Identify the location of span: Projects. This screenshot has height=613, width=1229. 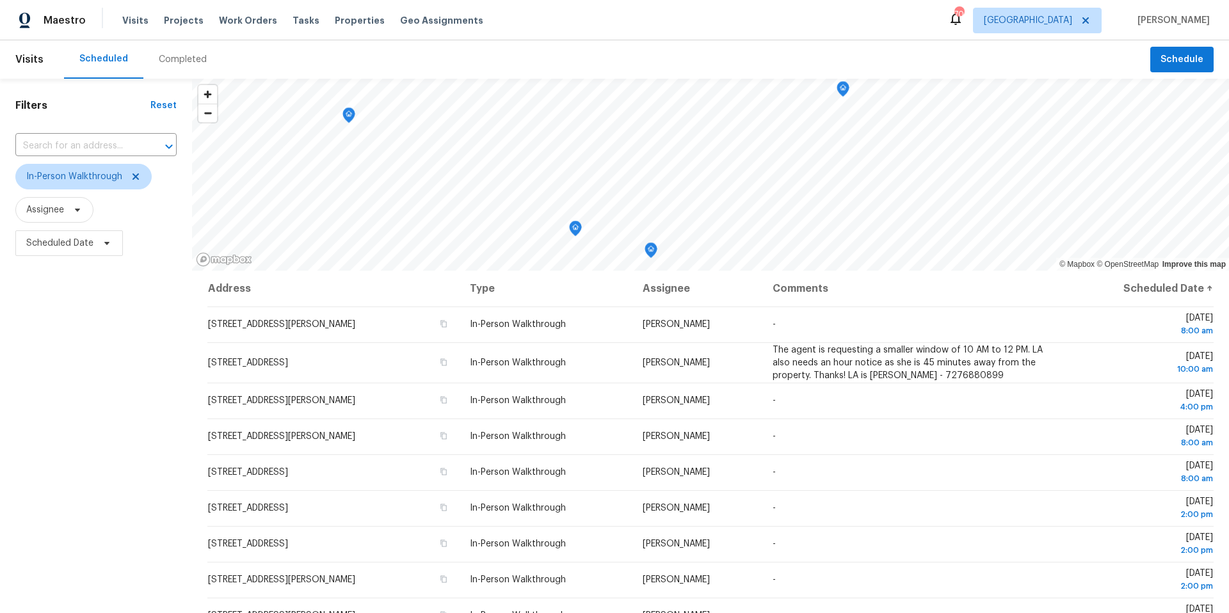
(184, 20).